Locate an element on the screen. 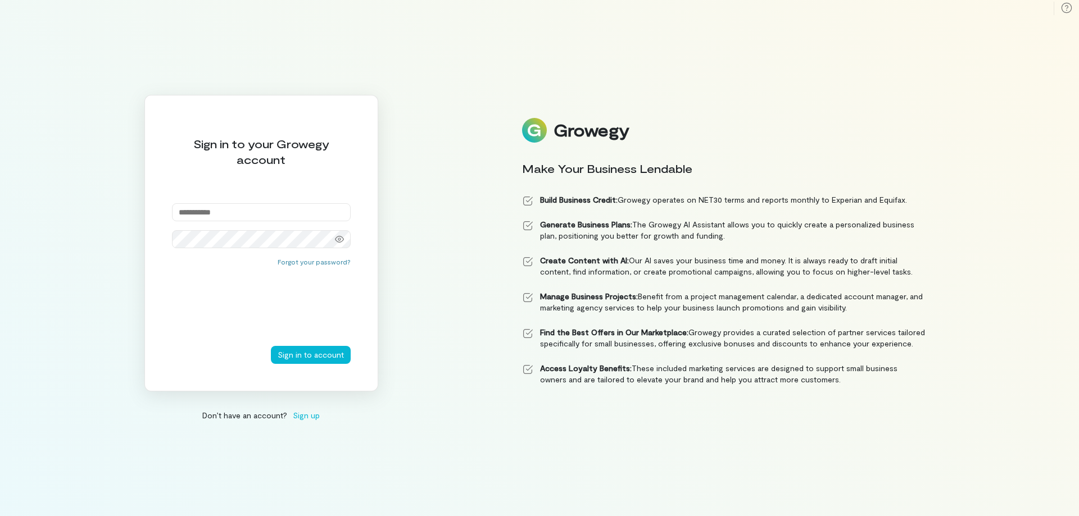 The height and width of the screenshot is (516, 1079). strong: Manage Business Projects: is located at coordinates (589, 296).